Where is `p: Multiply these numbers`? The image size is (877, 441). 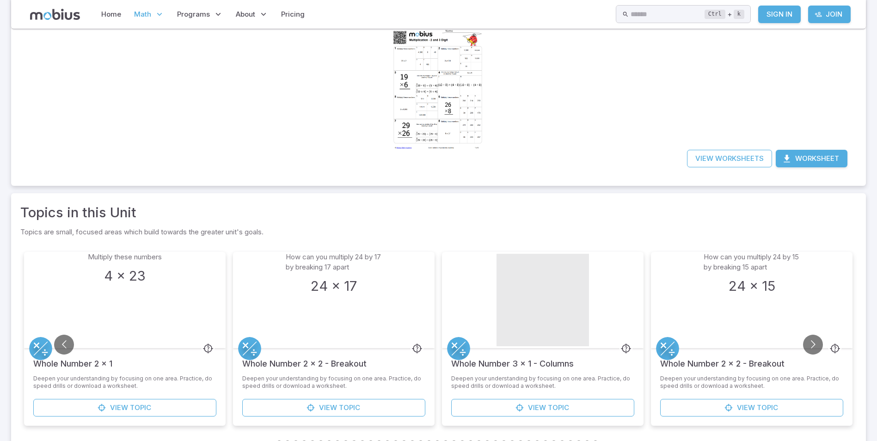 p: Multiply these numbers is located at coordinates (125, 257).